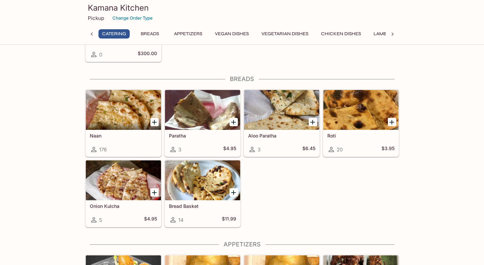 Image resolution: width=484 pixels, height=265 pixels. Describe the element at coordinates (123, 136) in the screenshot. I see `h5: Naan` at that location.